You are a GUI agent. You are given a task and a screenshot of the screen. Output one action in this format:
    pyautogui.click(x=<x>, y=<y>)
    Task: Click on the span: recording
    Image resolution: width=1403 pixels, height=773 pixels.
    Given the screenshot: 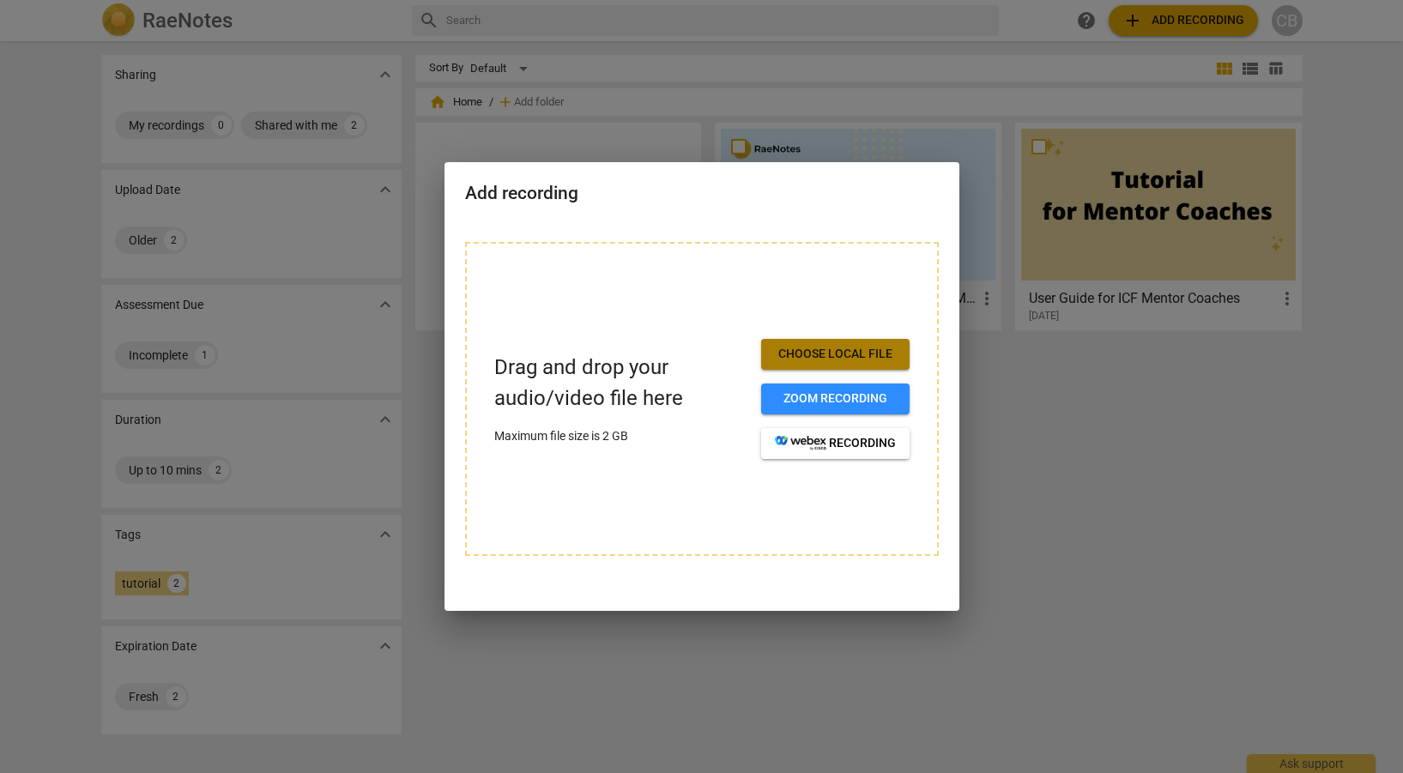 What is the action you would take?
    pyautogui.click(x=835, y=444)
    